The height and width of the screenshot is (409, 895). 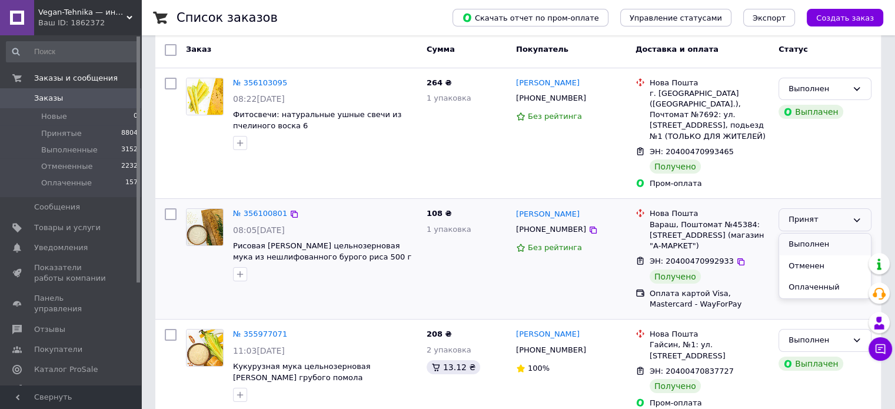 I want to click on a: № 355977071, so click(x=260, y=334).